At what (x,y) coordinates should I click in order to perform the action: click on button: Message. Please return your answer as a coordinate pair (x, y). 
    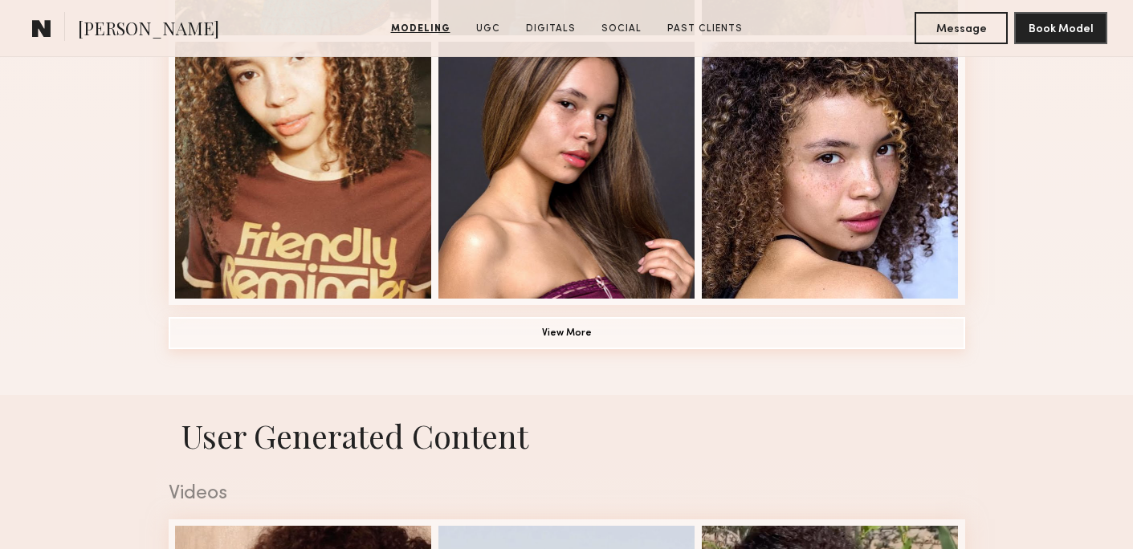
    Looking at the image, I should click on (961, 28).